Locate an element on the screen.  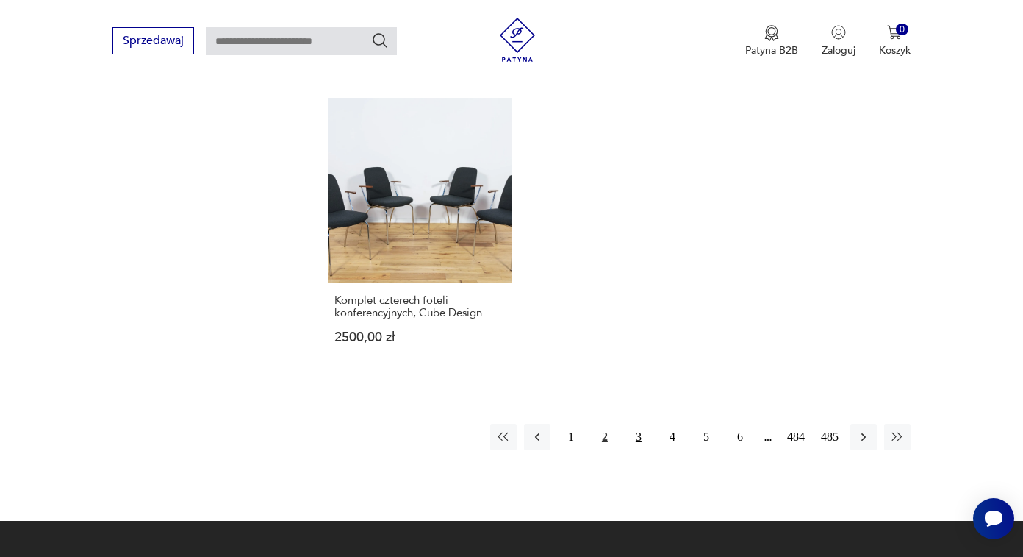
button: 5 is located at coordinates (706, 437).